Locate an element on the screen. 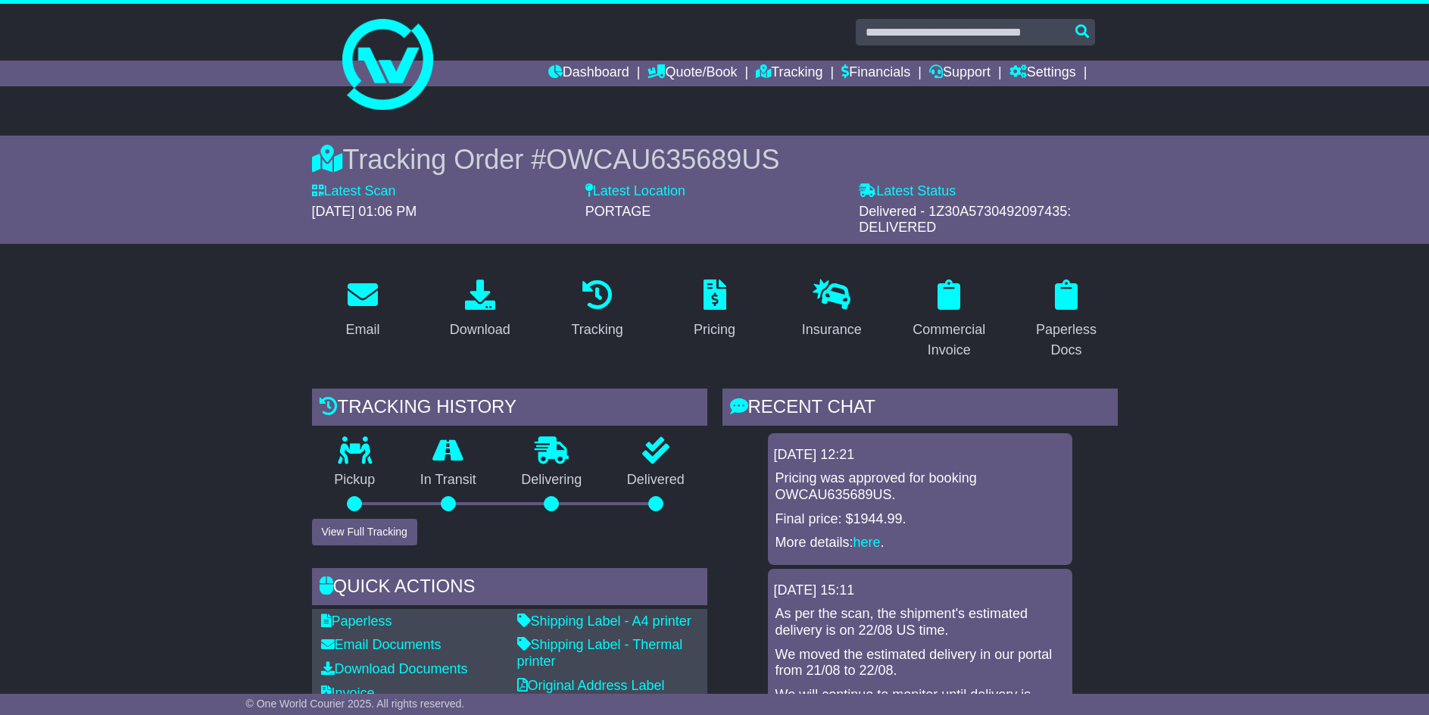  a: Dashboard is located at coordinates (588, 73).